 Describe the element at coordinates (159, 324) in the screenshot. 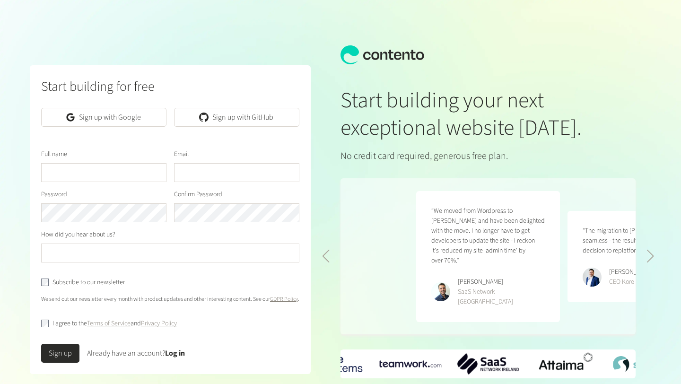

I see `a: Privacy Policy` at that location.